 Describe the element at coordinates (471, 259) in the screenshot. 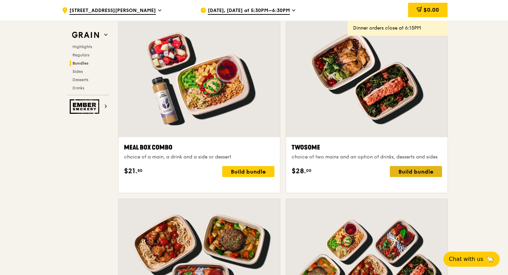

I see `button: Chat with us🦙` at that location.